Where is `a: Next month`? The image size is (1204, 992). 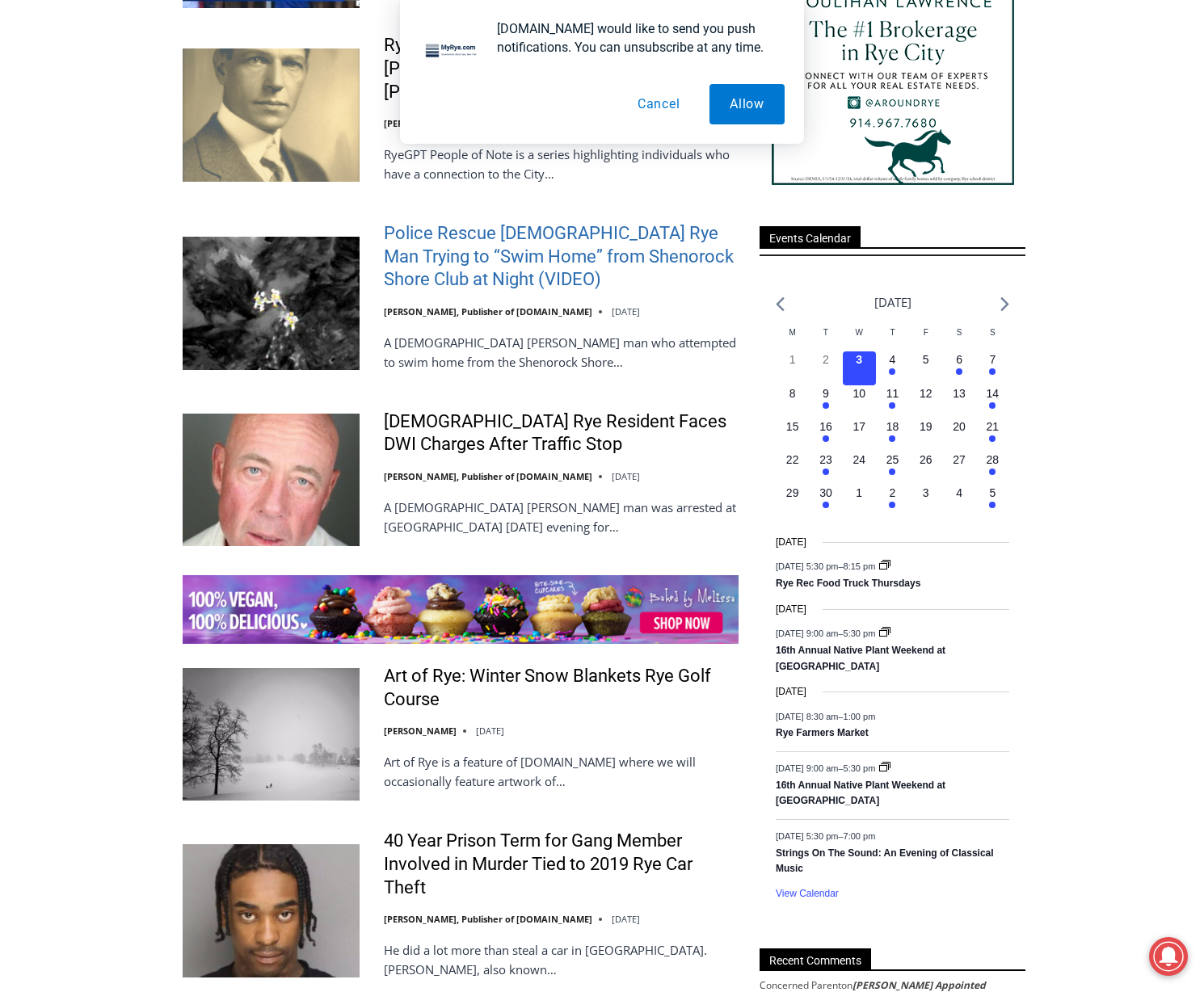 a: Next month is located at coordinates (1004, 303).